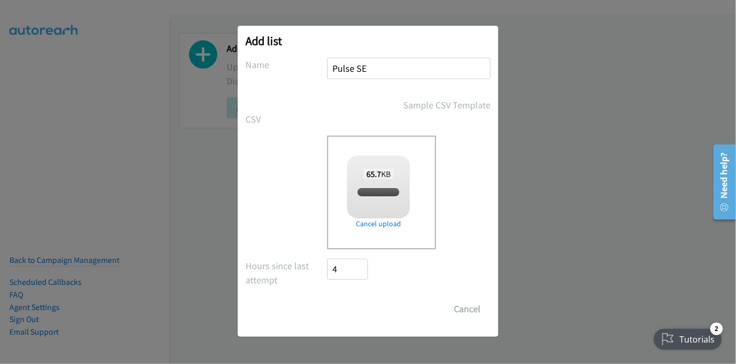 The height and width of the screenshot is (364, 736). What do you see at coordinates (379, 174) in the screenshot?
I see `span: KB` at bounding box center [379, 174].